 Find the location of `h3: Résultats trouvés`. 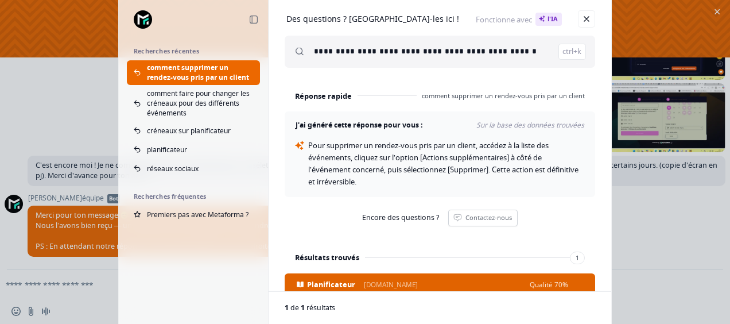

h3: Résultats trouvés is located at coordinates (327, 258).